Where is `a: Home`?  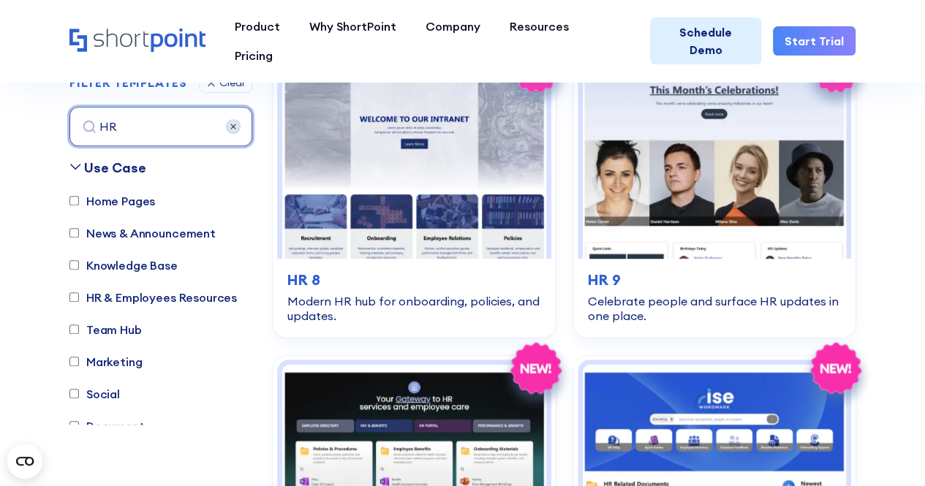 a: Home is located at coordinates (137, 41).